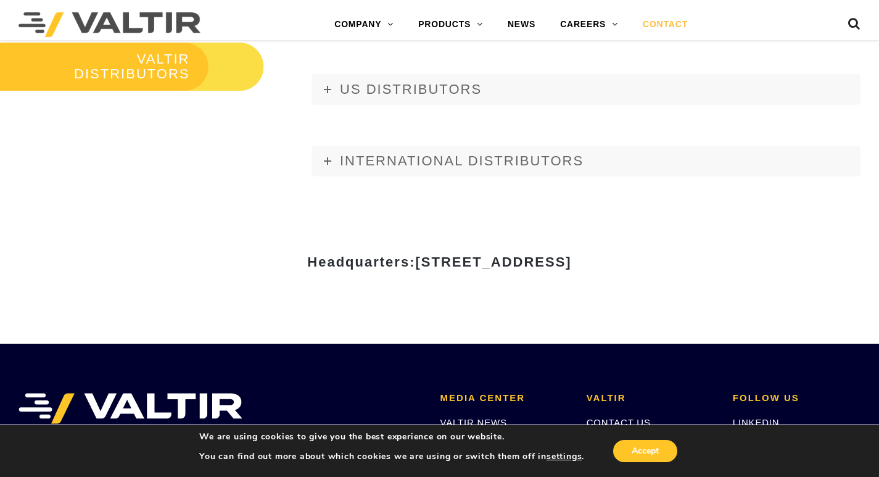 This screenshot has height=477, width=879. I want to click on button: settings, so click(564, 456).